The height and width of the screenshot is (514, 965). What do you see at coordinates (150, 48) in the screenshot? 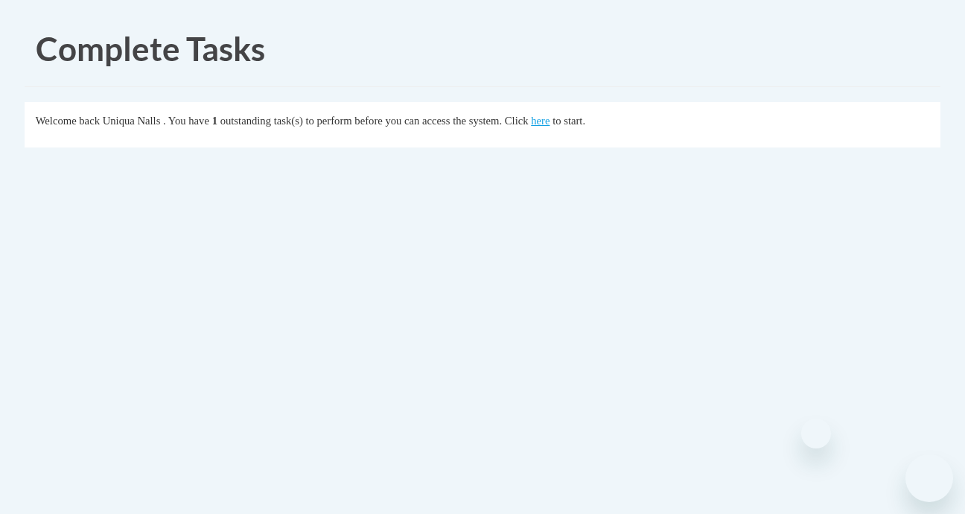
I see `span: Complete Tasks` at bounding box center [150, 48].